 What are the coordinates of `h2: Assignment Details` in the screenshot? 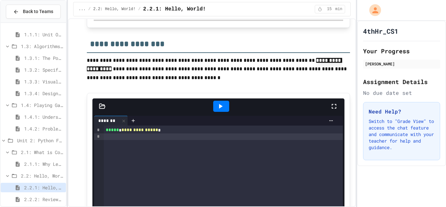 It's located at (401, 82).